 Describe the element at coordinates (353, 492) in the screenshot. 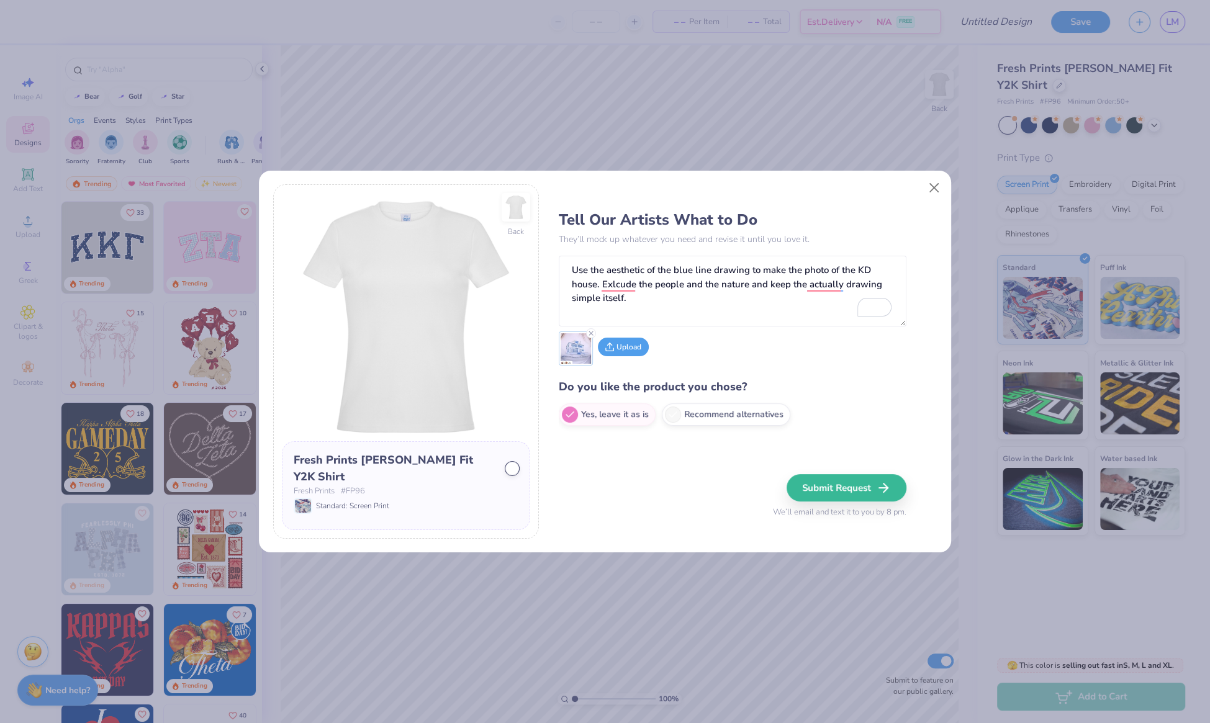

I see `span: # FP96` at that location.